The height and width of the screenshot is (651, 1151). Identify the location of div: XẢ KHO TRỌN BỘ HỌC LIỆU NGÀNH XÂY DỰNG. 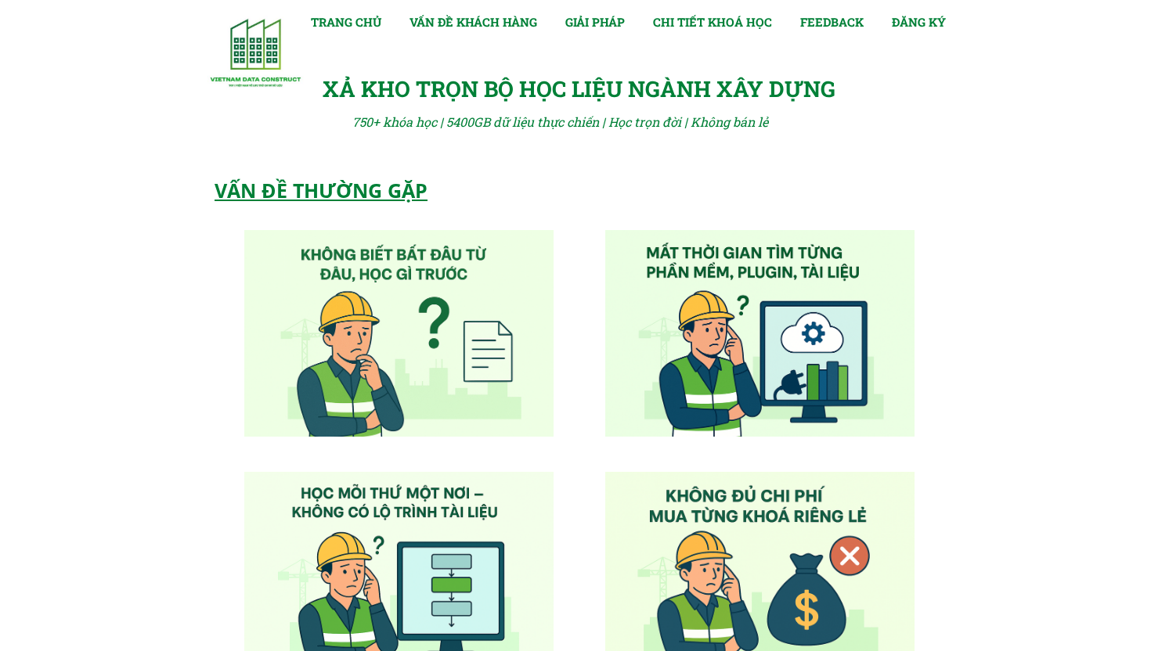
(585, 89).